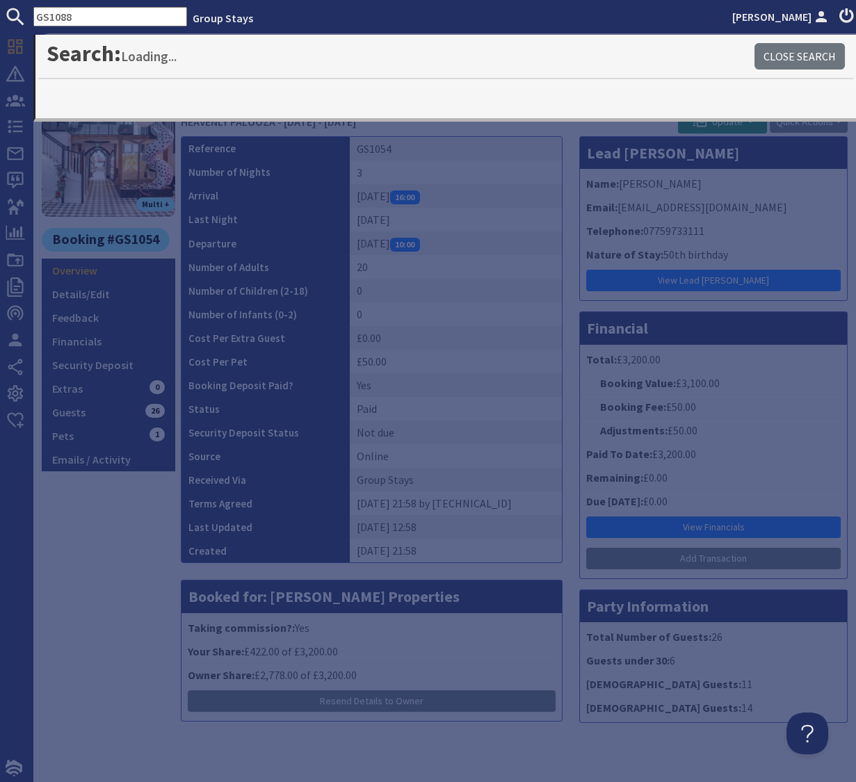 The image size is (856, 782). What do you see at coordinates (266, 409) in the screenshot?
I see `th: Status` at bounding box center [266, 409].